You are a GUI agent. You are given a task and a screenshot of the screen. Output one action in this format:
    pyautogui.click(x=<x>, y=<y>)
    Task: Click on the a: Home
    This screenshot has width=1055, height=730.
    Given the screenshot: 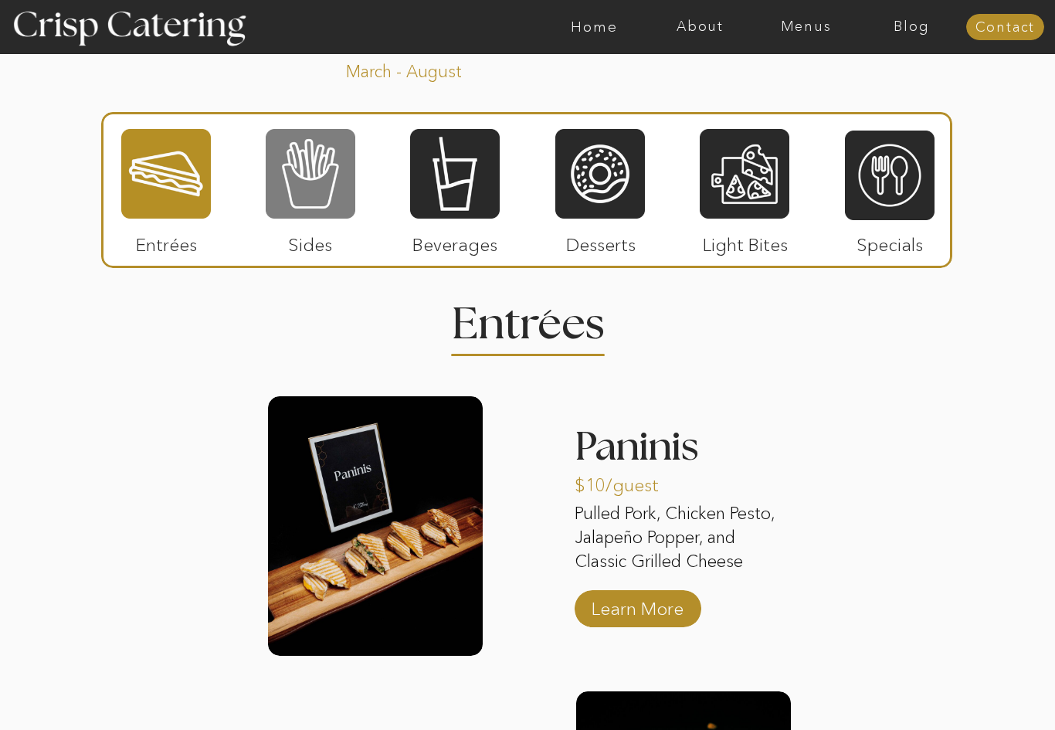 What is the action you would take?
    pyautogui.click(x=594, y=27)
    